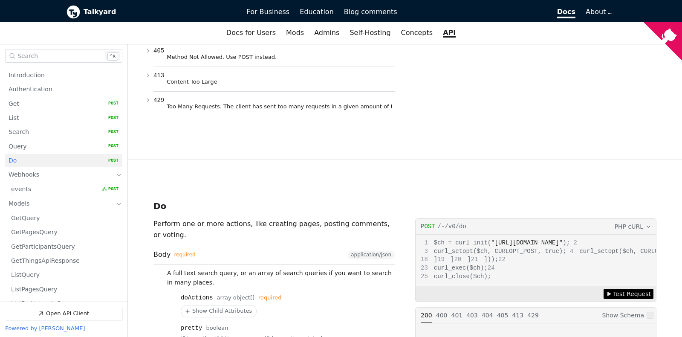  What do you see at coordinates (452, 226) in the screenshot?
I see `span: /-/v0/do` at bounding box center [452, 226].